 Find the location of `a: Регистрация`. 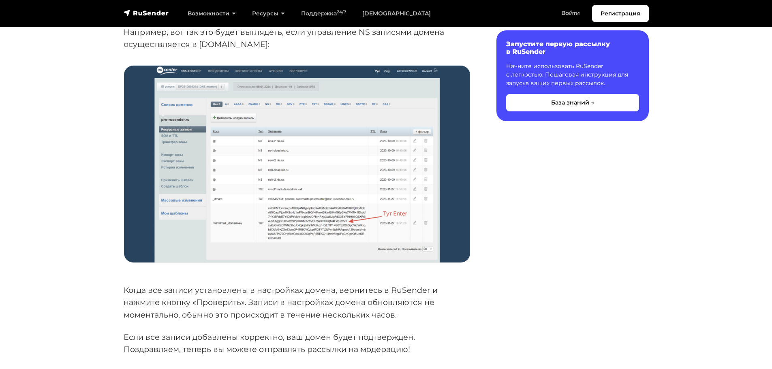

a: Регистрация is located at coordinates (620, 13).